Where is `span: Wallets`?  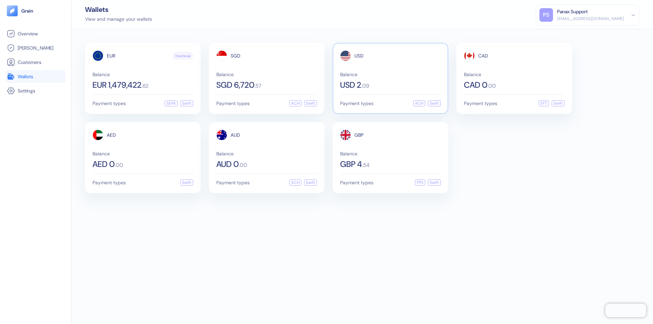
span: Wallets is located at coordinates (26, 77).